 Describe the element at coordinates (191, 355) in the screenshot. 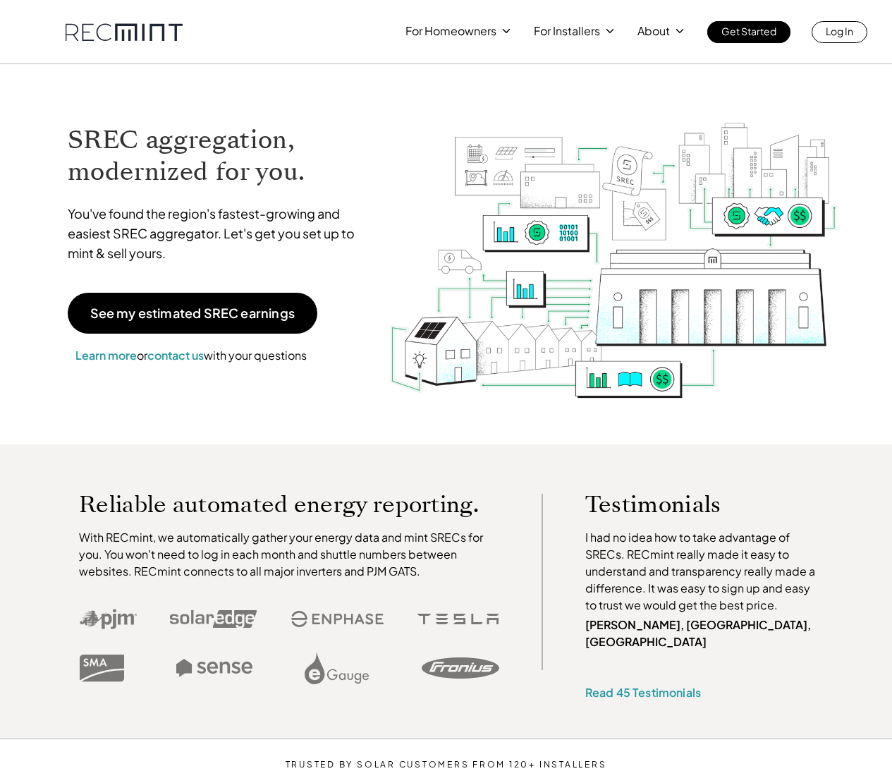

I see `p: or with your questions` at that location.